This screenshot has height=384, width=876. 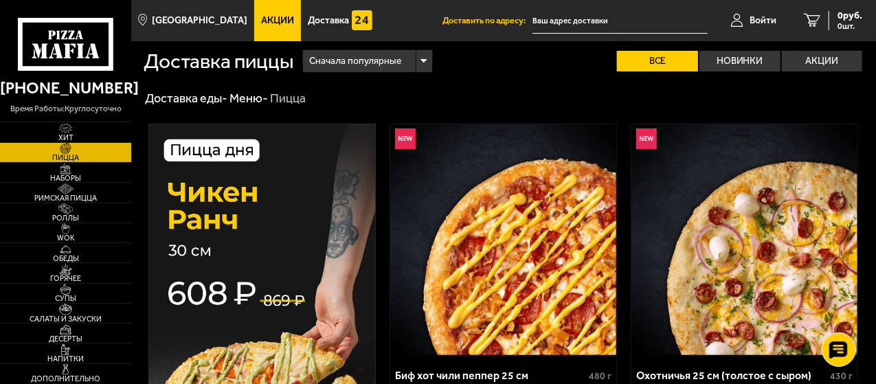 What do you see at coordinates (744, 240) in the screenshot?
I see `img: Охотничья 25 см (толстое с сыром)` at bounding box center [744, 240].